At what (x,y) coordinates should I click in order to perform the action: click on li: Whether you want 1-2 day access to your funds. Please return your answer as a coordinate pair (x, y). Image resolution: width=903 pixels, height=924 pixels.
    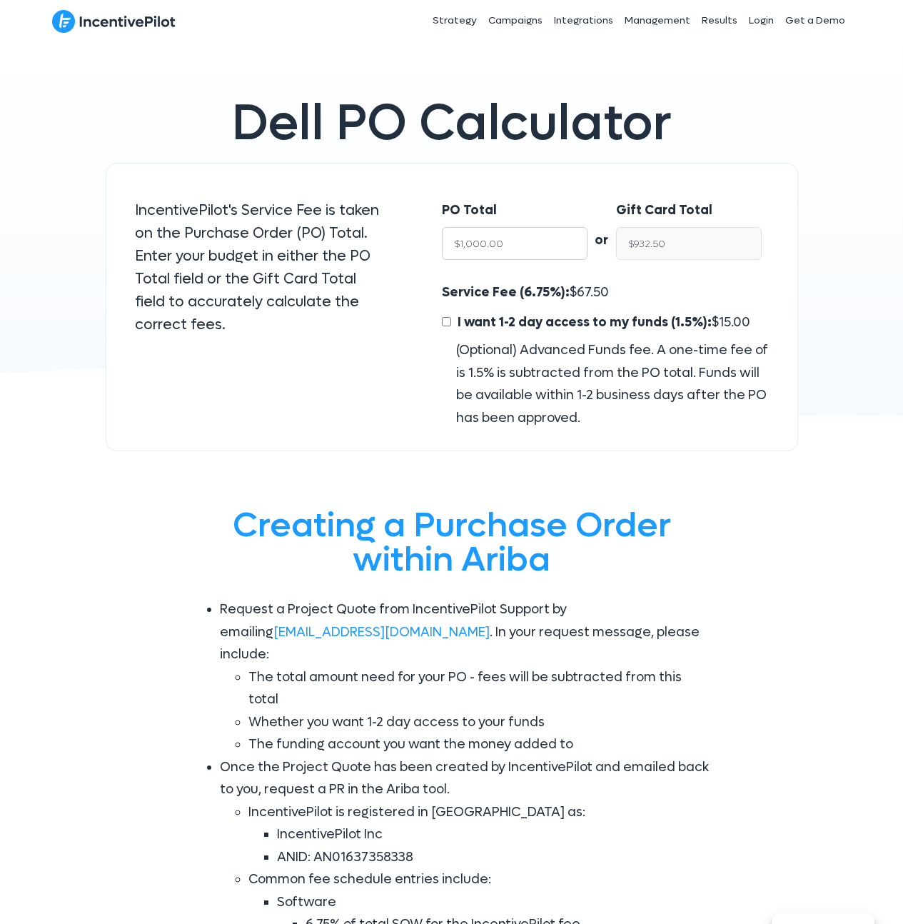
    Looking at the image, I should click on (481, 723).